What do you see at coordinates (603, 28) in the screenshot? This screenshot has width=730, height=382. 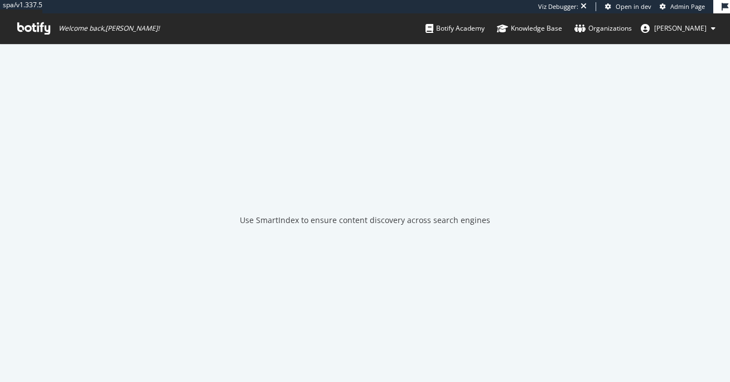 I see `div: Organizations` at bounding box center [603, 28].